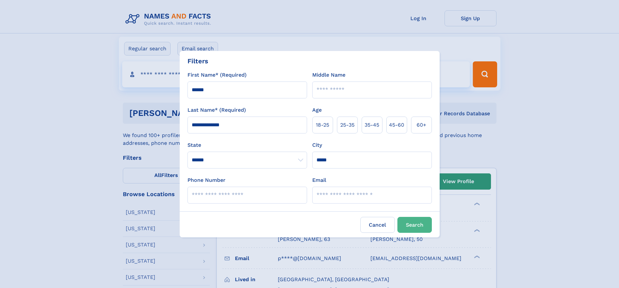 This screenshot has height=288, width=619. I want to click on div: Filters, so click(198, 61).